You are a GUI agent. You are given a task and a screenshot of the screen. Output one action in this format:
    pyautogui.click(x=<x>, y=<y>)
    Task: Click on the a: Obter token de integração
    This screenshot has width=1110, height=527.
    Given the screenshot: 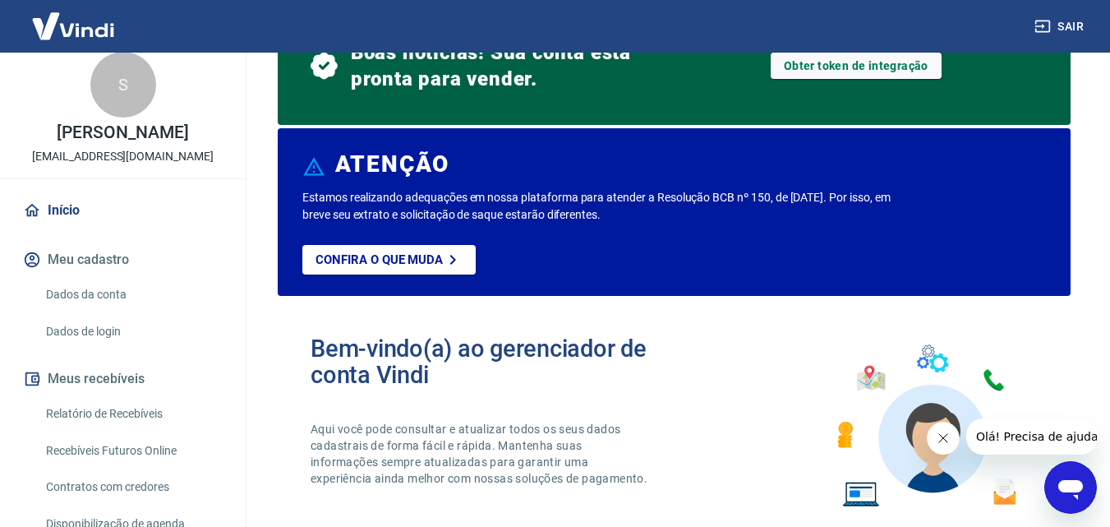 What is the action you would take?
    pyautogui.click(x=856, y=66)
    